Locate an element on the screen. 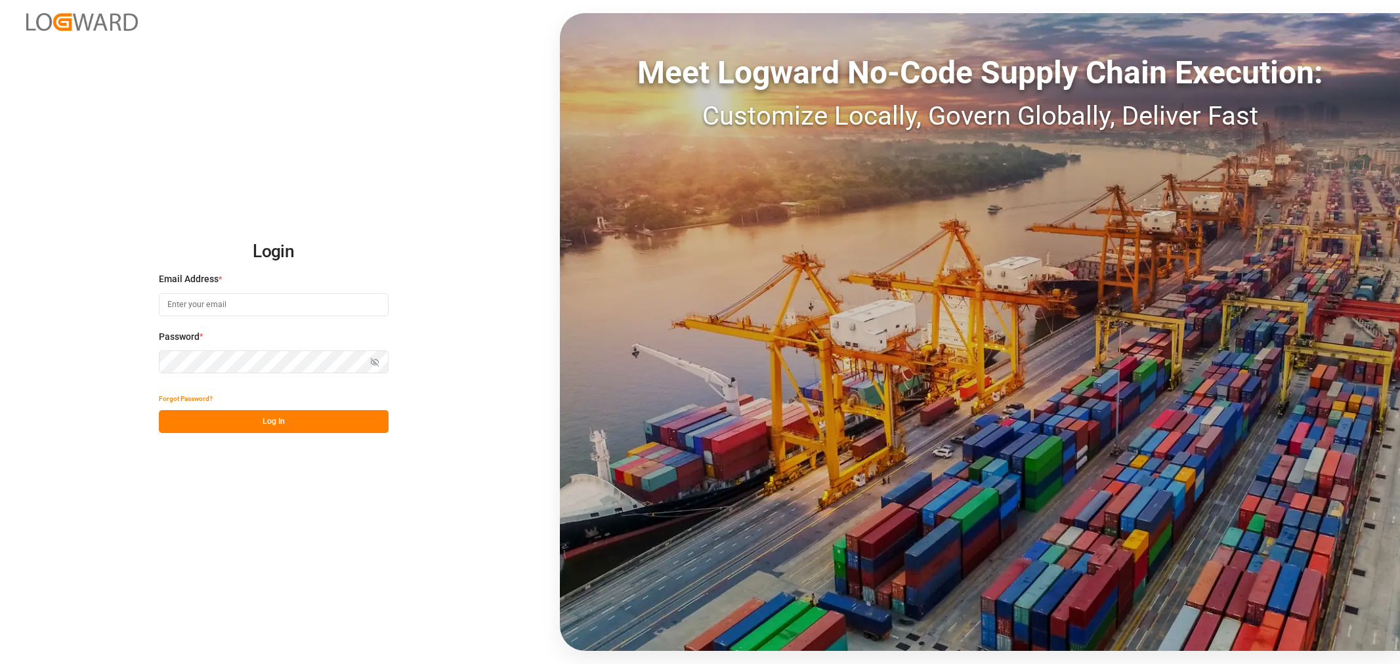 The image size is (1400, 664). div: Meet Logward No-Code Supply Chain Execution: is located at coordinates (980, 73).